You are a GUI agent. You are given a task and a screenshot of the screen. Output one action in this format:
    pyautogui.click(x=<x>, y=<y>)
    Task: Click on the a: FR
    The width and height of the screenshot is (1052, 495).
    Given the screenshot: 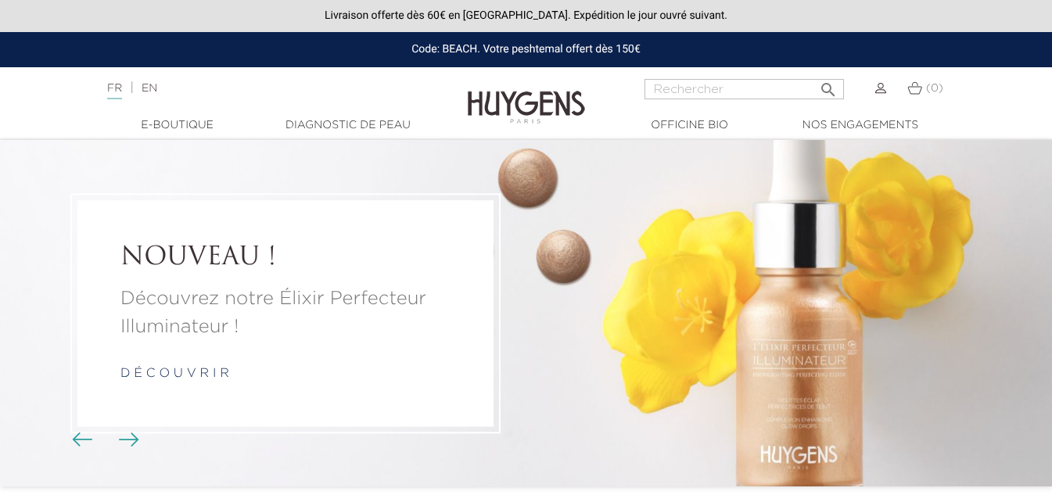 What is the action you would take?
    pyautogui.click(x=114, y=91)
    